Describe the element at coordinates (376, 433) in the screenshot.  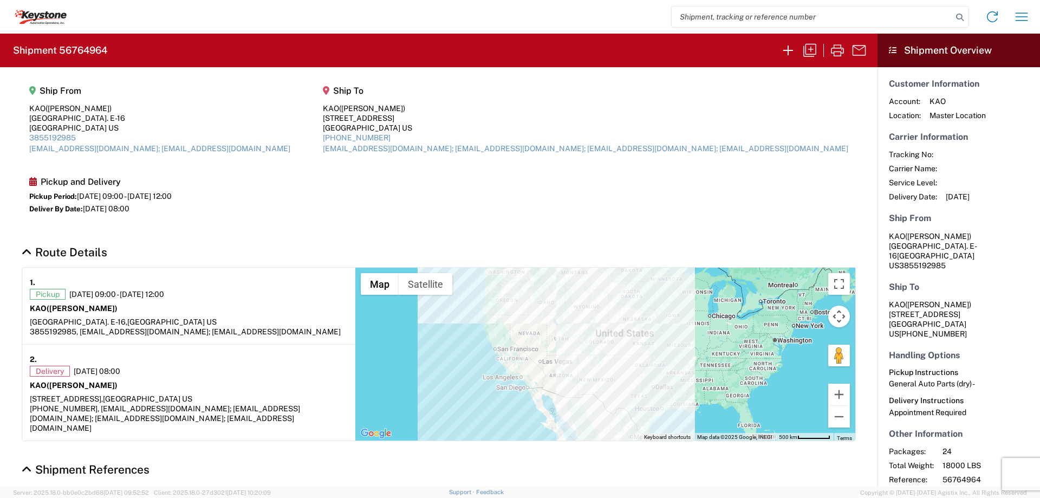
I see `img: Google` at that location.